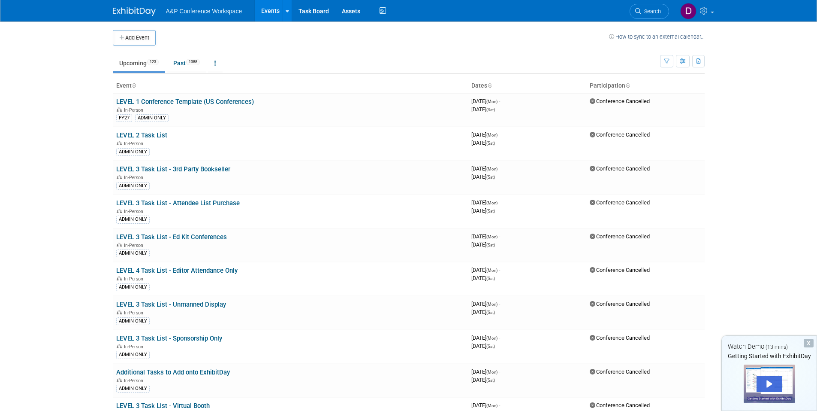 The width and height of the screenshot is (817, 411). I want to click on a: LEVEL 3 Task List - 3rd Party Bookseller, so click(173, 169).